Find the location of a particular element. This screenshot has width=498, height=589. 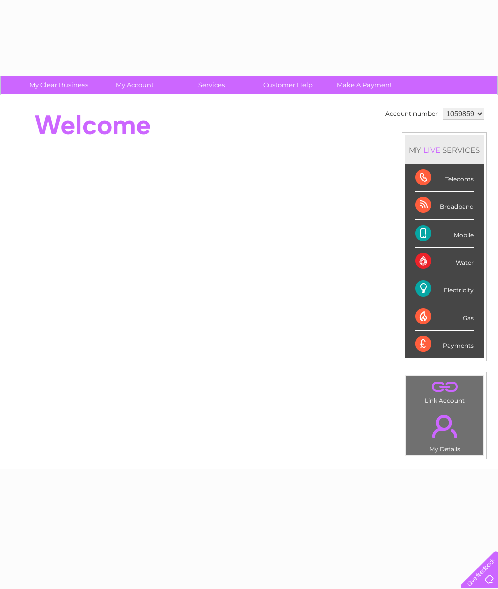

td: Link Account is located at coordinates (444, 390).